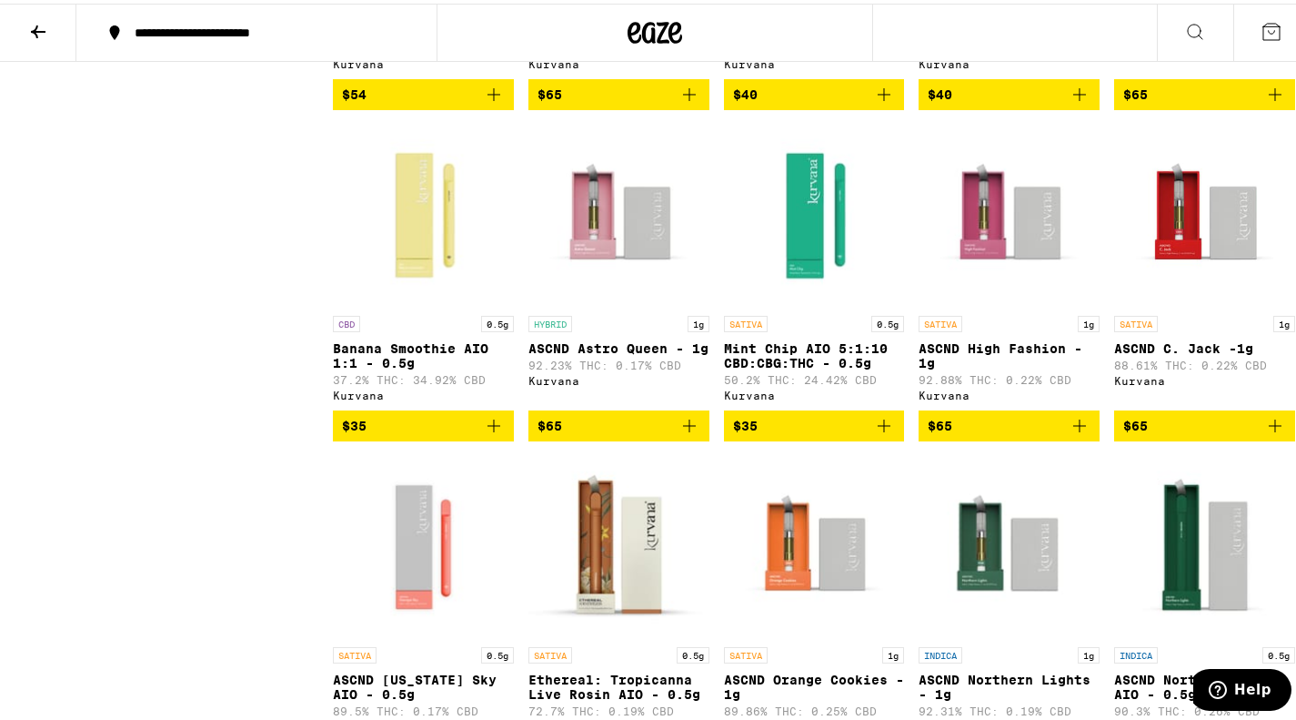  I want to click on p: HYBRID, so click(550, 320).